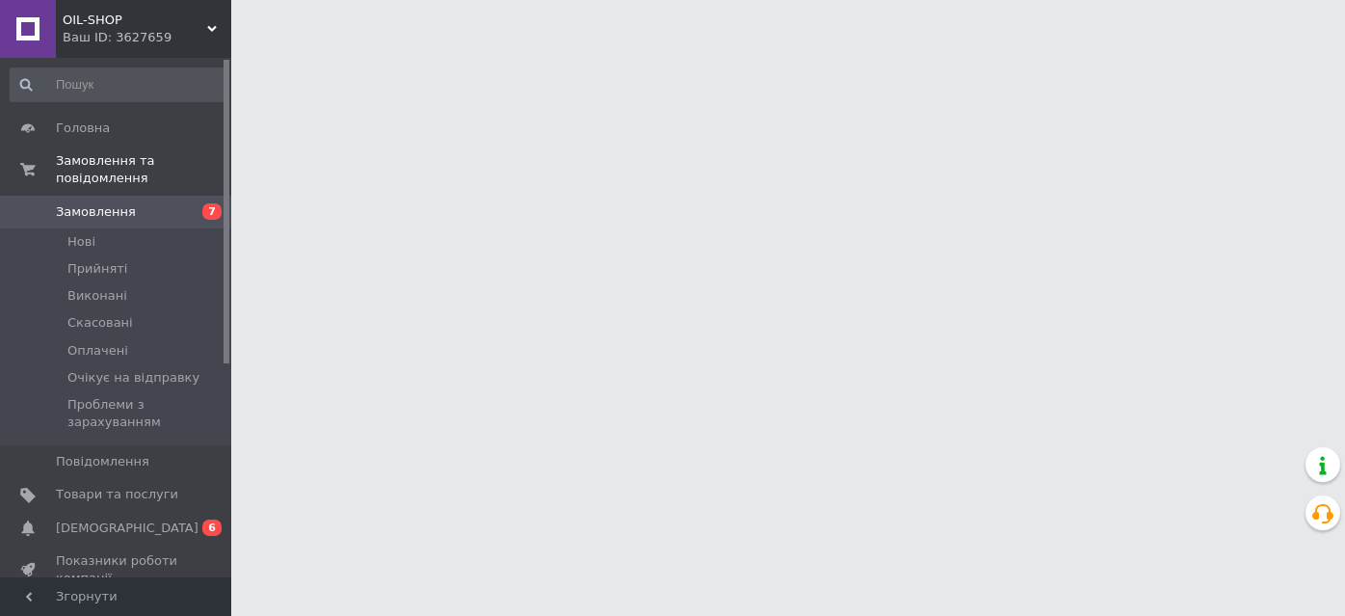  I want to click on span: Товари та послуги, so click(117, 494).